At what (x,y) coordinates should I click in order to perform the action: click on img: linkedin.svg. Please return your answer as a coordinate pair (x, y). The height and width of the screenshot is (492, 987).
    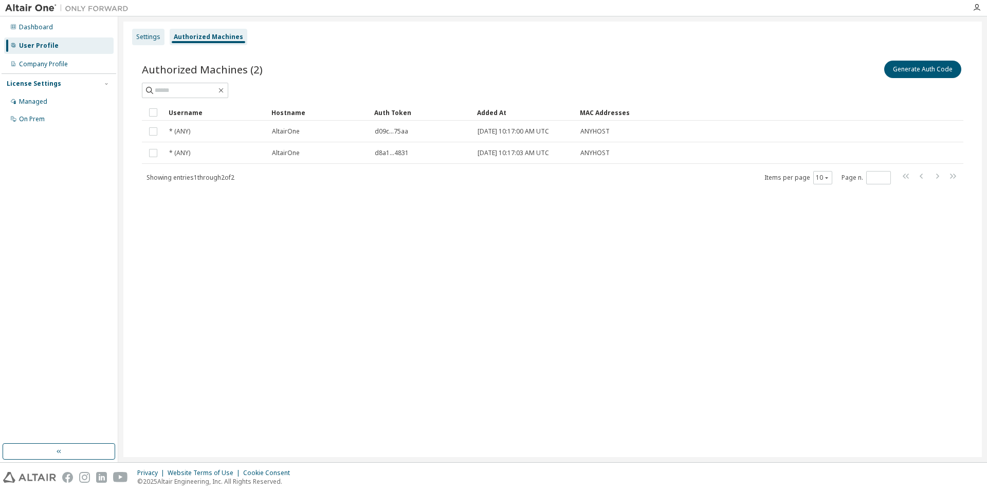
    Looking at the image, I should click on (101, 477).